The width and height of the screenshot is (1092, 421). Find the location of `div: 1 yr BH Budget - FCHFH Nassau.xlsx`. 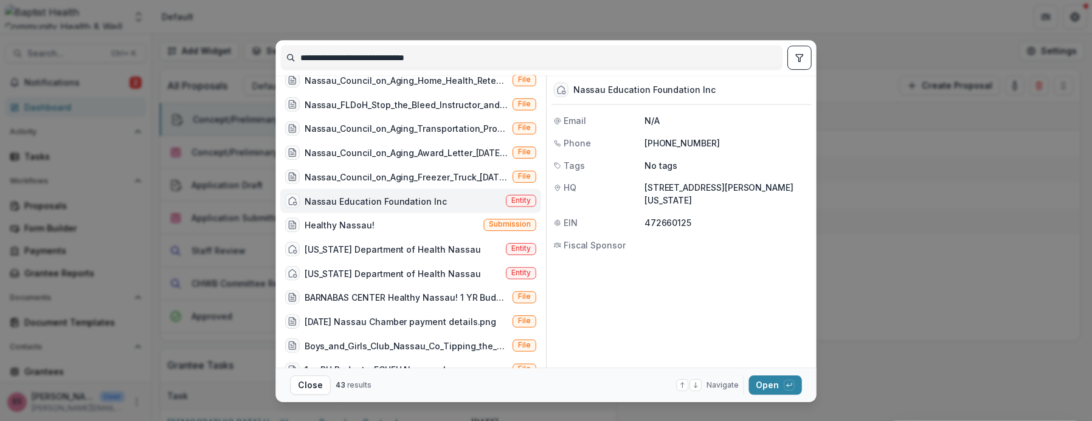

div: 1 yr BH Budget - FCHFH Nassau.xlsx is located at coordinates (379, 370).